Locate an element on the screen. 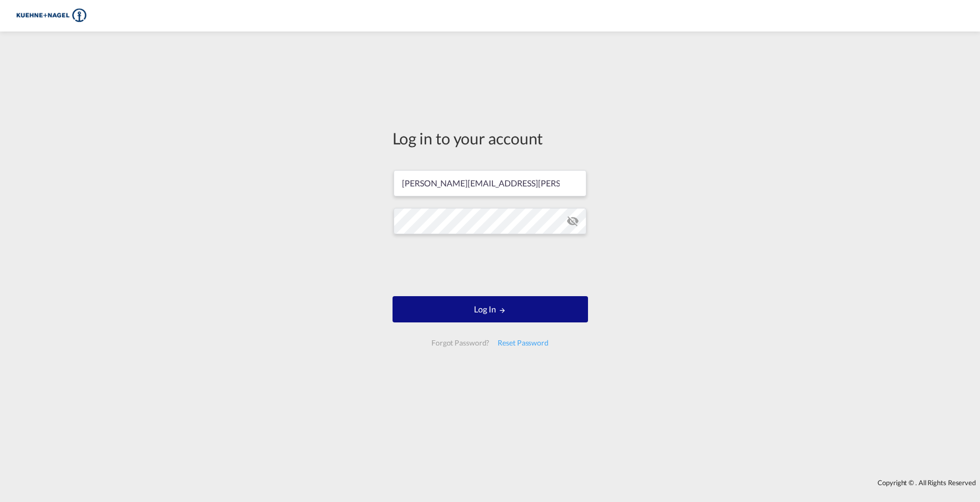 This screenshot has width=980, height=502. md-icon: icon-eye-off is located at coordinates (573, 221).